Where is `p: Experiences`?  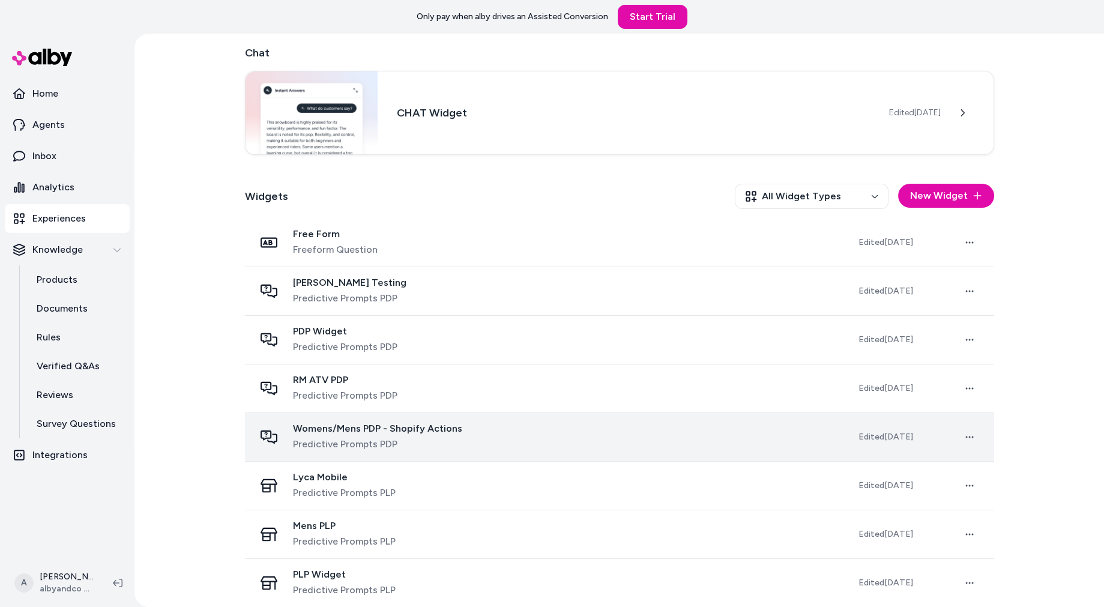 p: Experiences is located at coordinates (59, 219).